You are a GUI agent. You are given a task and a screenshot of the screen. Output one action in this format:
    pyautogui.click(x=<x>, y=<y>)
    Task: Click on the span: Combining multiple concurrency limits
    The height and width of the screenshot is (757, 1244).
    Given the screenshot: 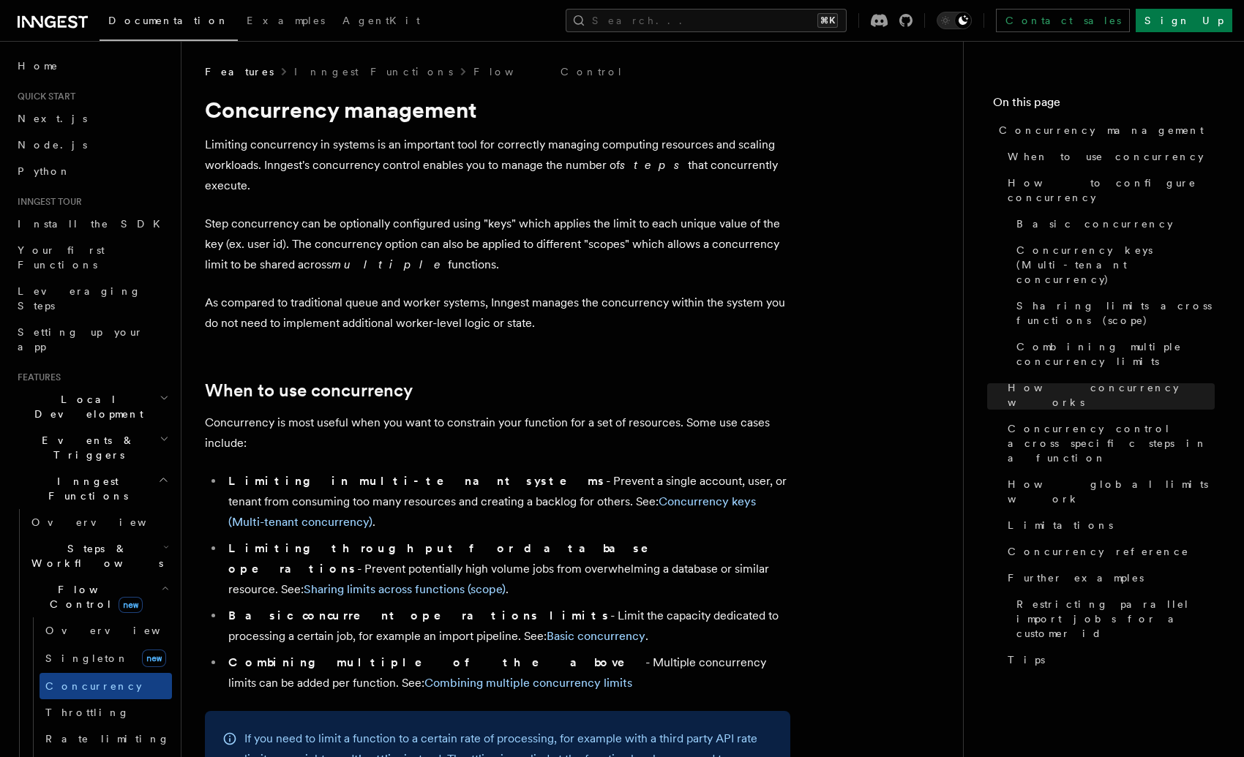 What is the action you would take?
    pyautogui.click(x=1115, y=354)
    